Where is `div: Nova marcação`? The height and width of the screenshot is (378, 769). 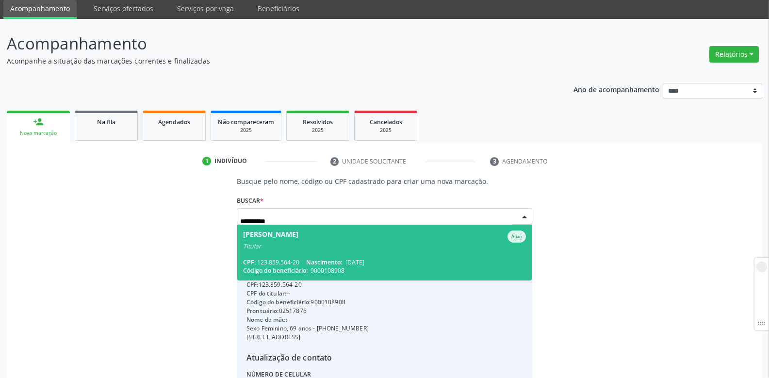 div: Nova marcação is located at coordinates (38, 133).